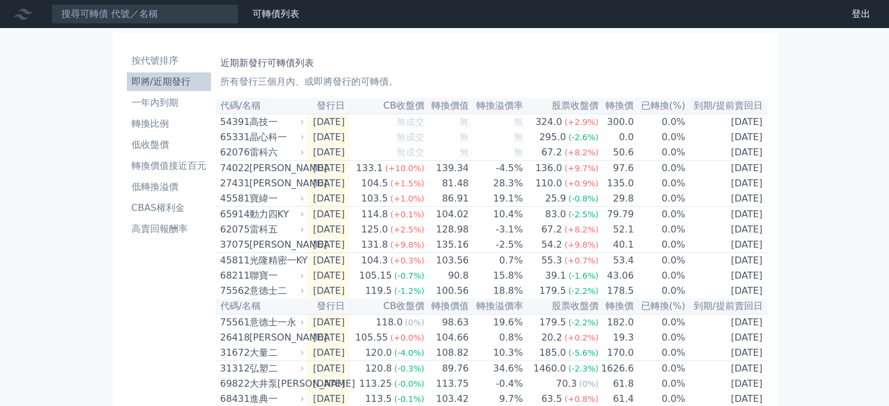 This screenshot has width=889, height=406. I want to click on li: 轉換價值接近百元, so click(169, 166).